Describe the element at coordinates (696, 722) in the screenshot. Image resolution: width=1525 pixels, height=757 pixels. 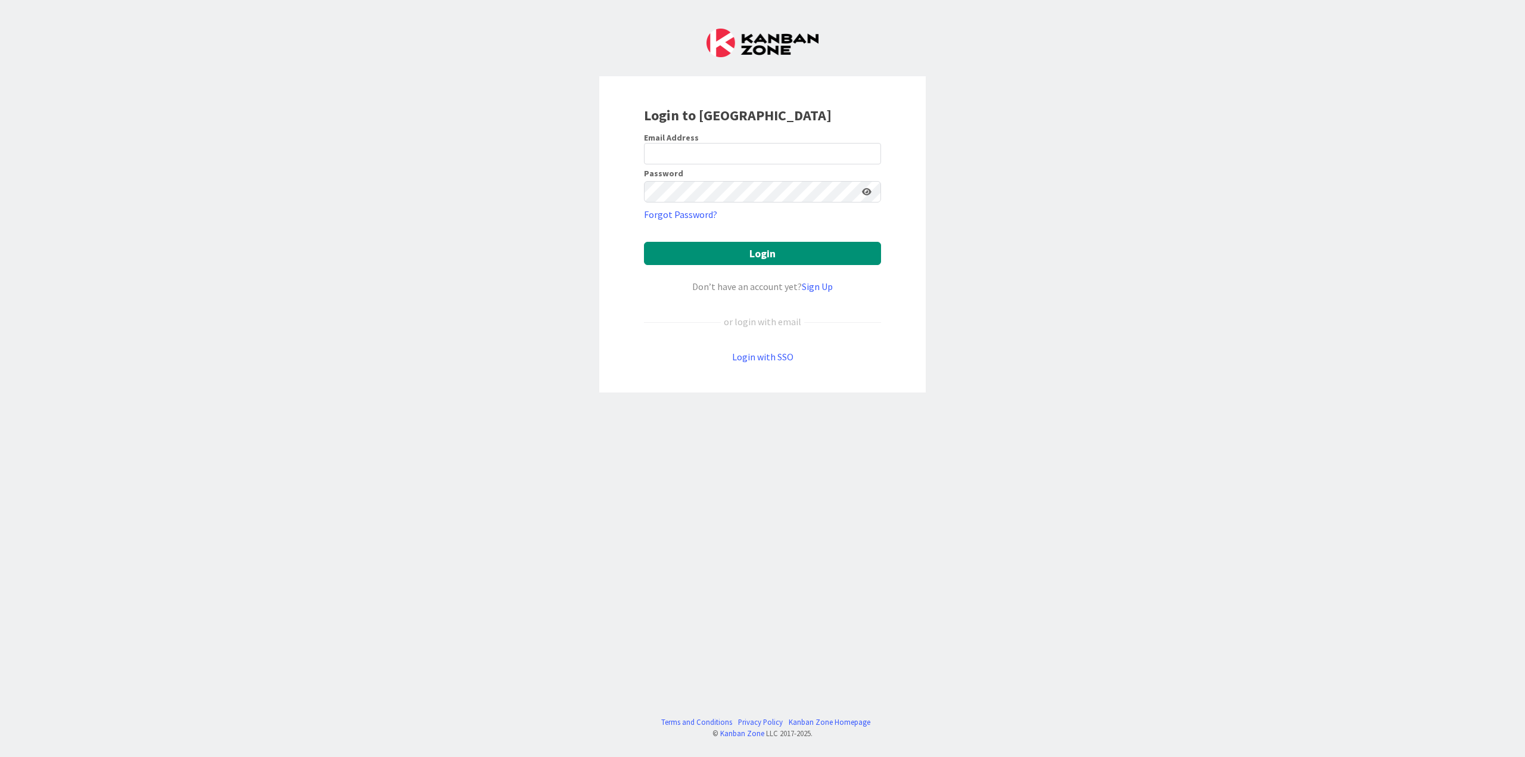
I see `a: Terms and Conditions` at that location.